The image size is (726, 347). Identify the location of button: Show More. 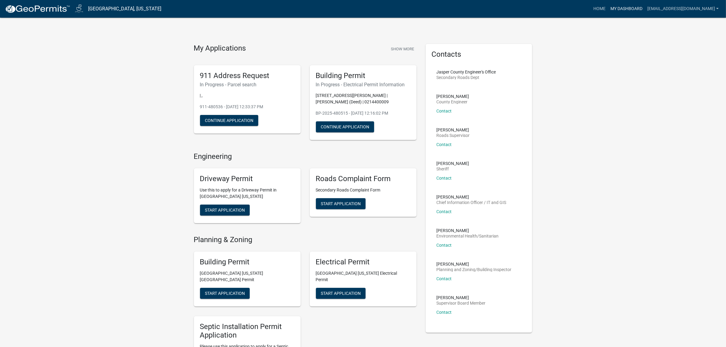
(402, 49).